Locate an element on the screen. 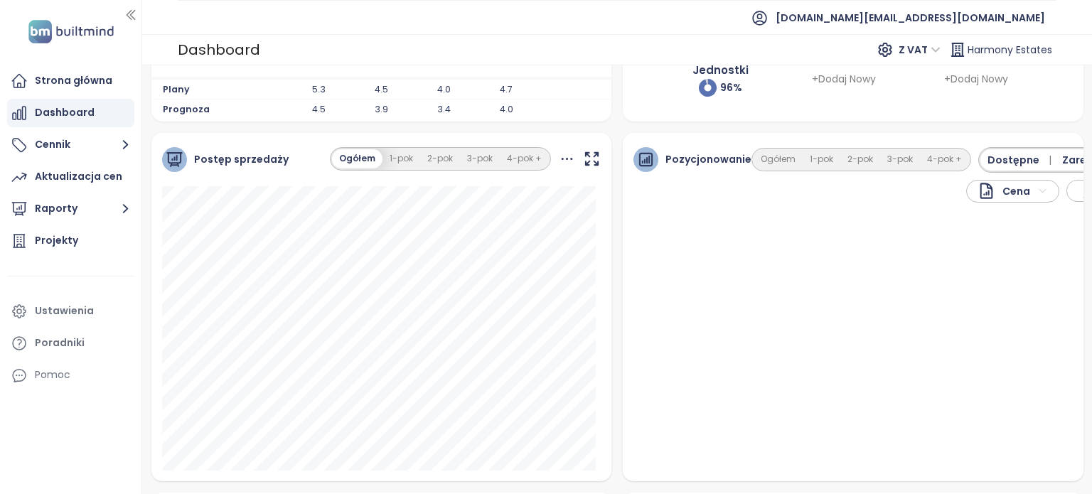 This screenshot has height=494, width=1092. span: Z VAT is located at coordinates (919, 50).